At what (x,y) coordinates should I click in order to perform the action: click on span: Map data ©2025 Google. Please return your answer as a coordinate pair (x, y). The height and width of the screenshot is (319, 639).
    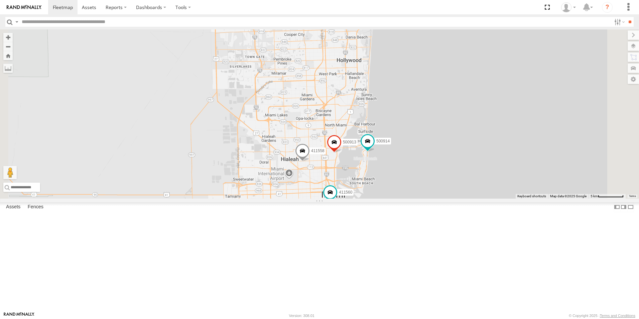
    Looking at the image, I should click on (568, 196).